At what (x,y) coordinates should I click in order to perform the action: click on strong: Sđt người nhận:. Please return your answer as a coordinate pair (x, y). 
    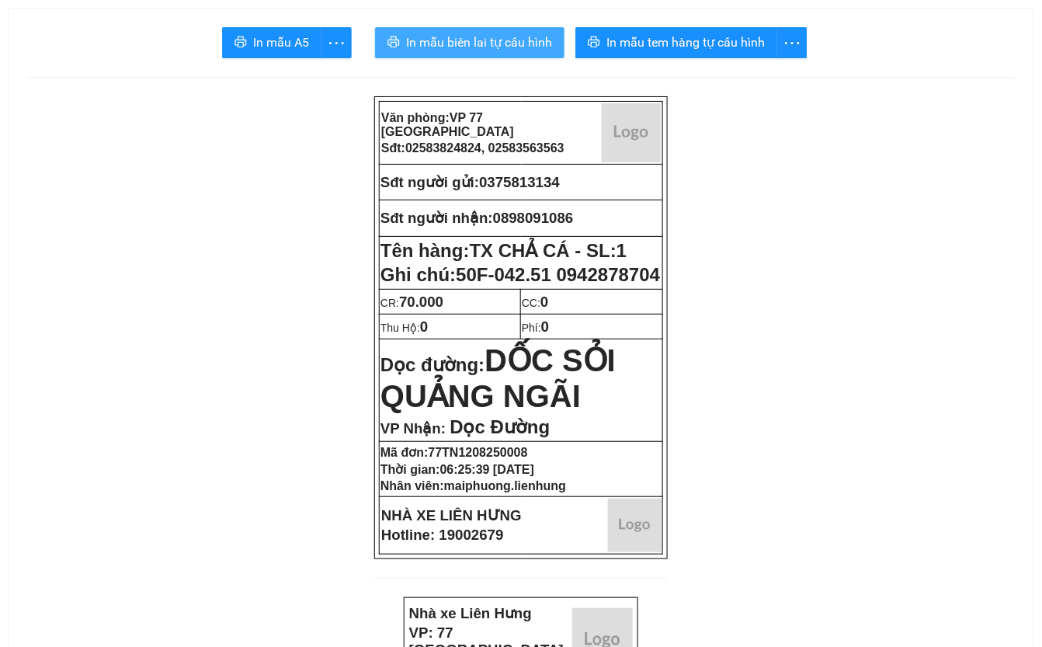
    Looking at the image, I should click on (436, 217).